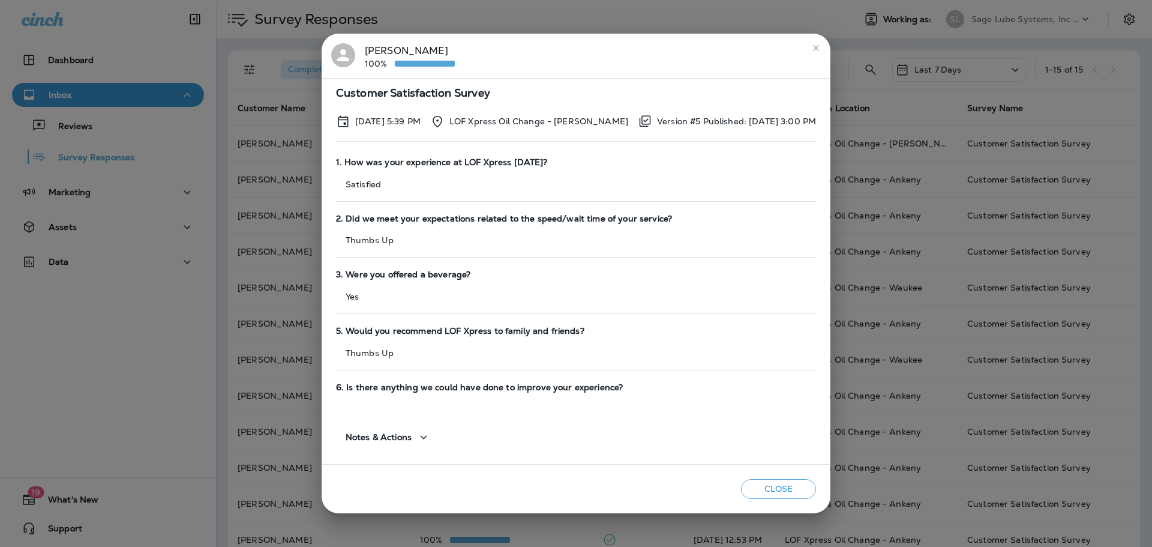 The image size is (1152, 547). What do you see at coordinates (388, 121) in the screenshot?
I see `p: Aug 25, 2025 5:39 PM` at bounding box center [388, 121].